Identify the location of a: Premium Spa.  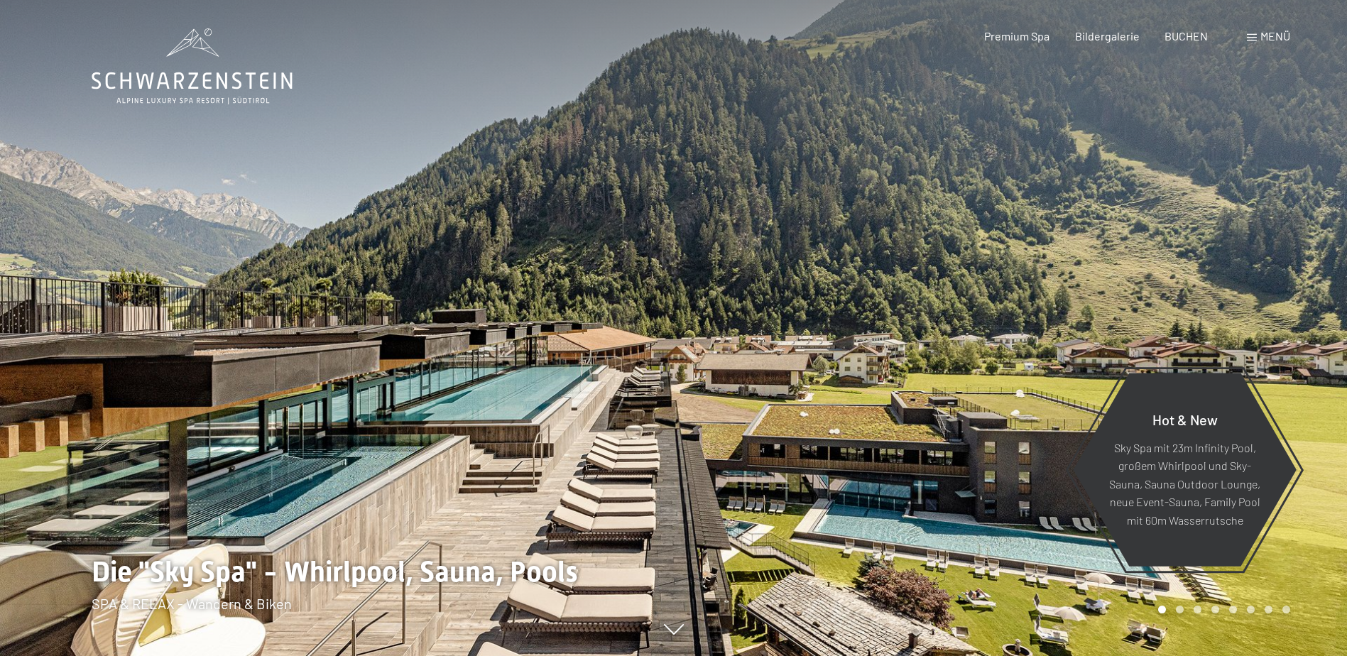
(1017, 36).